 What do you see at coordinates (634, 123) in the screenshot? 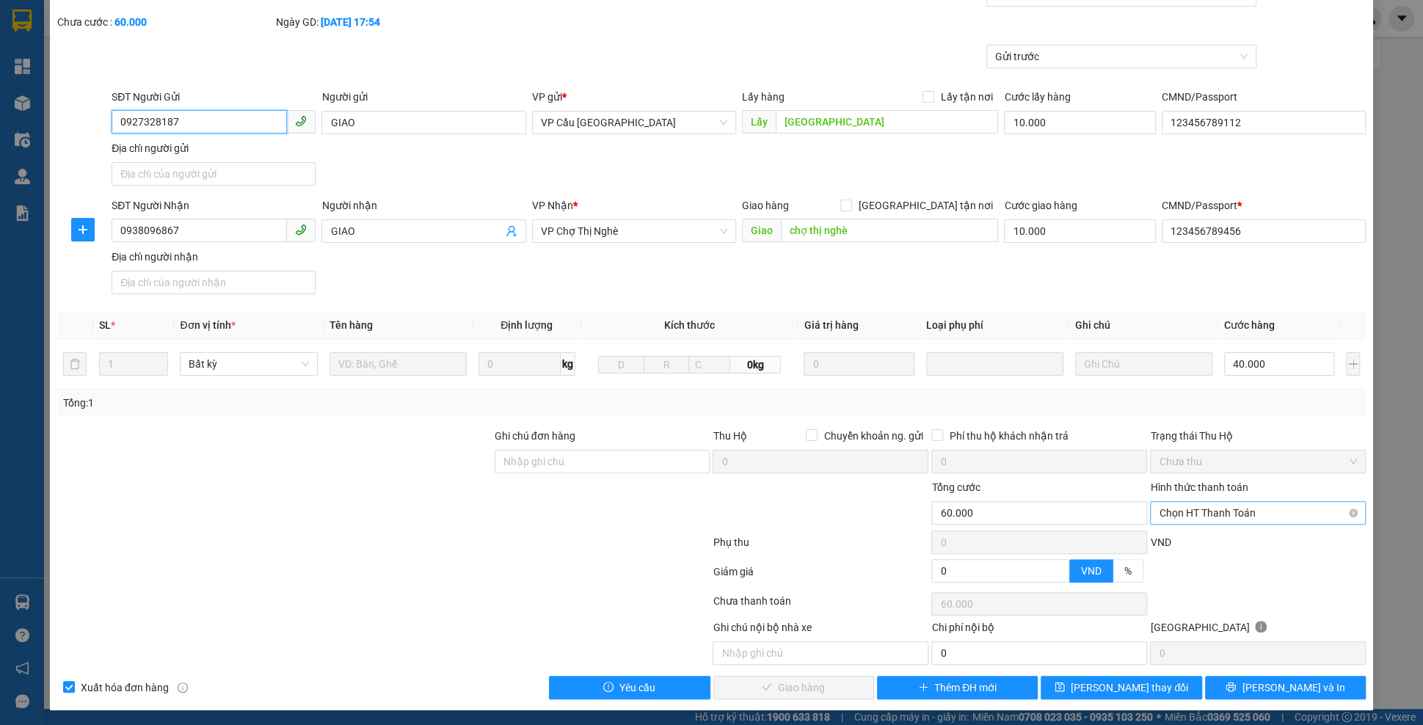
I see `span: VP Cầu Sài Gòn` at bounding box center [634, 123].